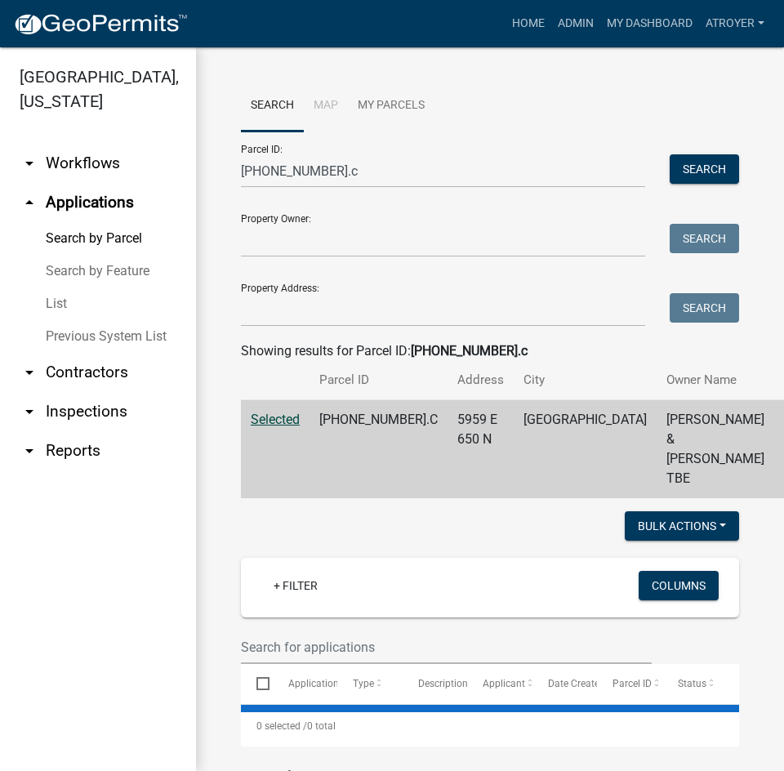 This screenshot has width=784, height=771. I want to click on datatable-header-cell: Description, so click(434, 683).